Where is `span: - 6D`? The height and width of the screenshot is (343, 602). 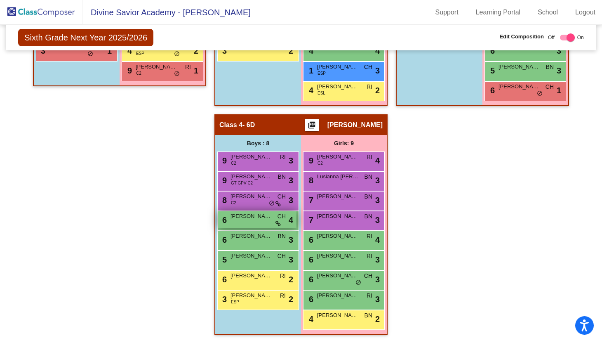
span: - 6D is located at coordinates (249, 125).